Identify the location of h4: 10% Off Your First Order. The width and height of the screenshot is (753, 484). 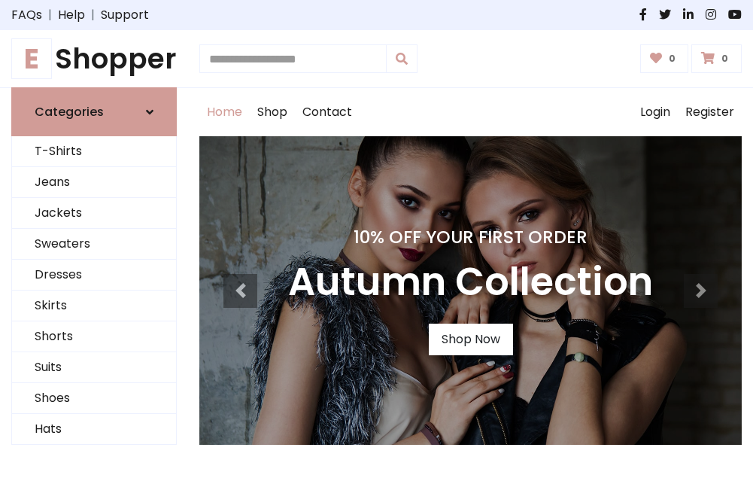
(470, 237).